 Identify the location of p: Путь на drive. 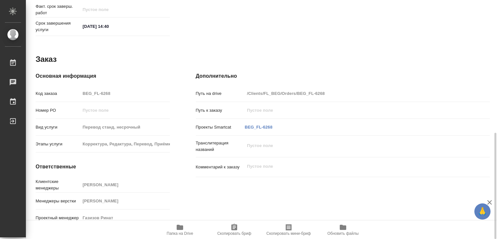
(220, 94).